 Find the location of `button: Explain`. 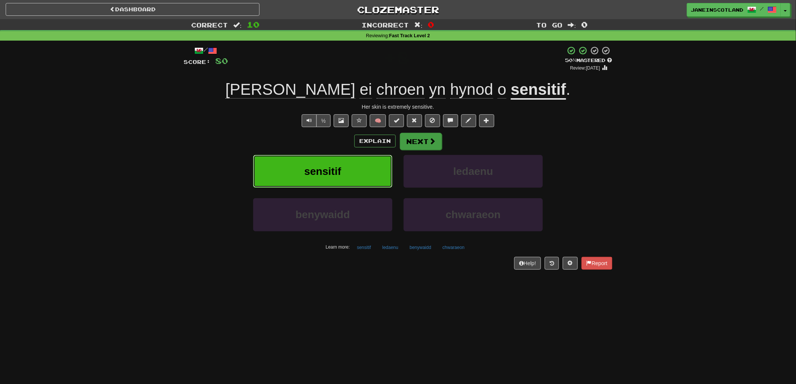

button: Explain is located at coordinates (375, 141).